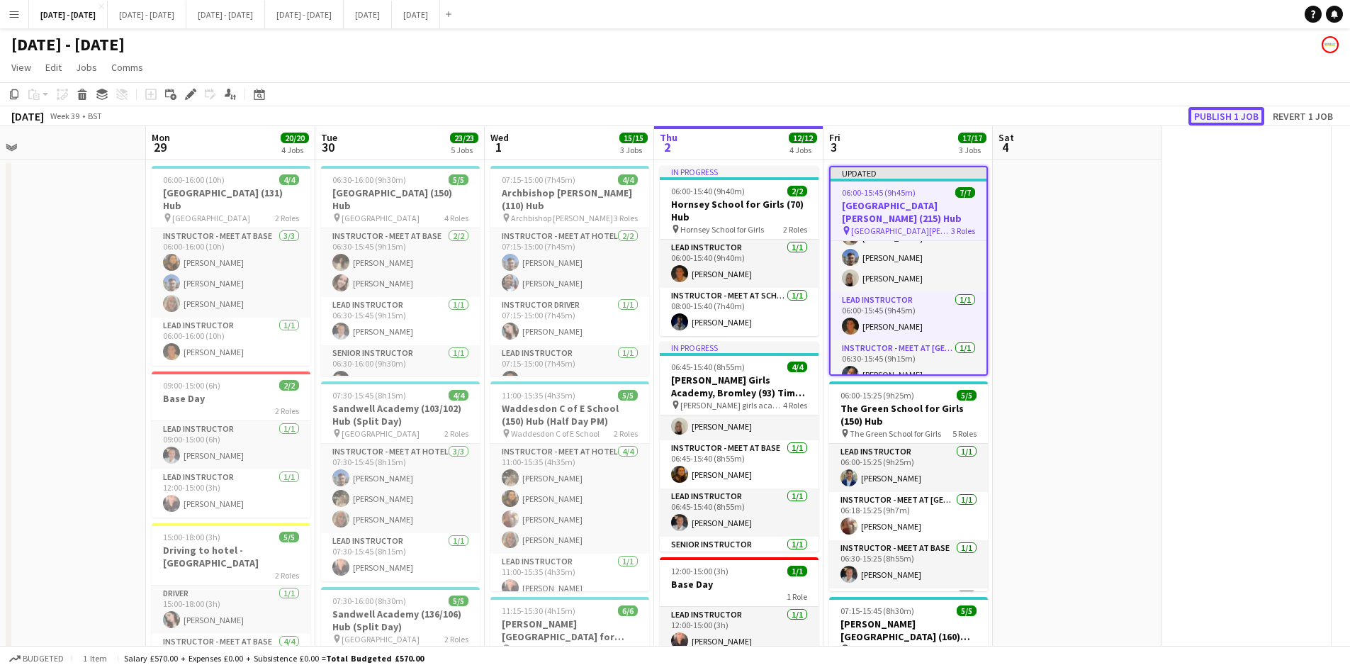 This screenshot has width=1350, height=670. What do you see at coordinates (231, 398) in the screenshot?
I see `h3: Base Day` at bounding box center [231, 398].